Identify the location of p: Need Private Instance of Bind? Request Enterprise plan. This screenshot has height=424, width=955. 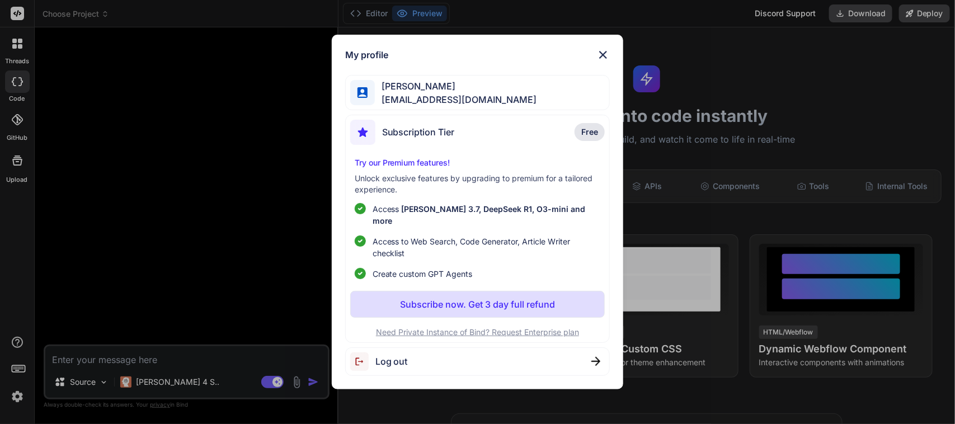
(478, 332).